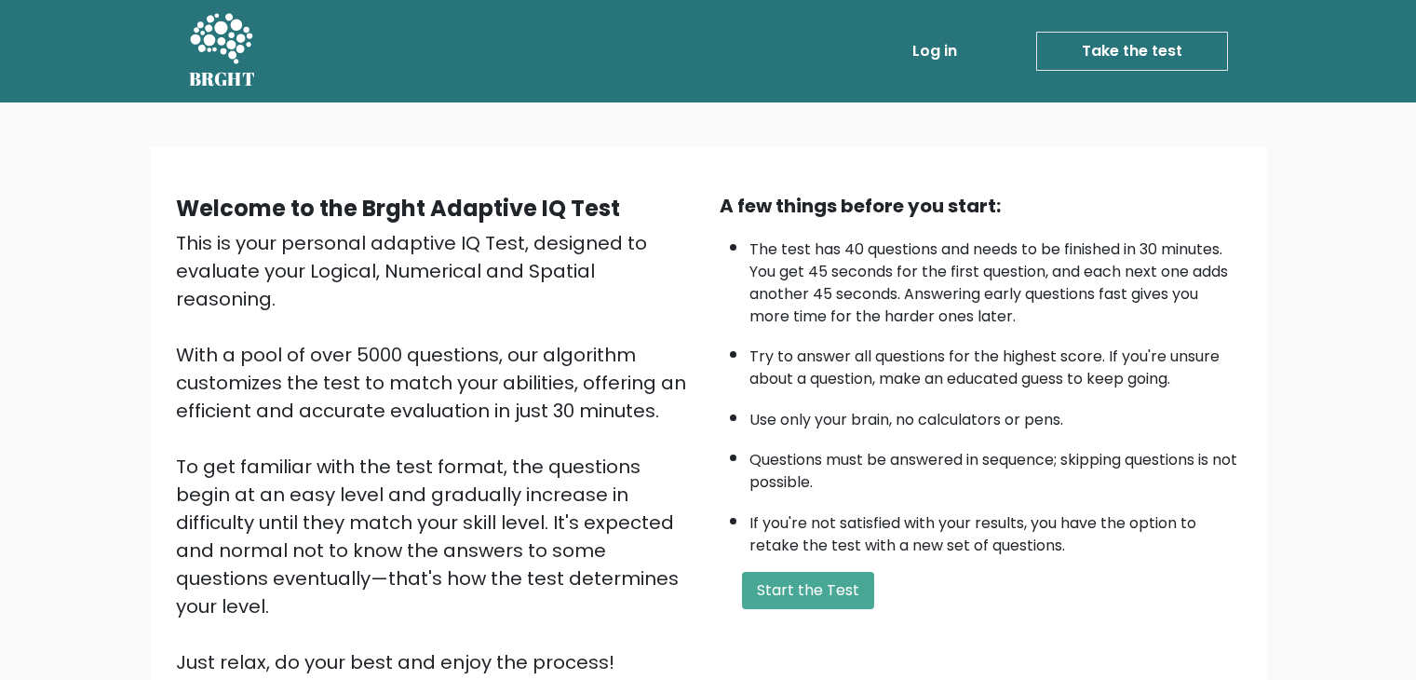  What do you see at coordinates (995, 363) in the screenshot?
I see `li: Try to answer all questions for the highest score. If you're unsure about a question, make an edu...` at bounding box center [995, 363].